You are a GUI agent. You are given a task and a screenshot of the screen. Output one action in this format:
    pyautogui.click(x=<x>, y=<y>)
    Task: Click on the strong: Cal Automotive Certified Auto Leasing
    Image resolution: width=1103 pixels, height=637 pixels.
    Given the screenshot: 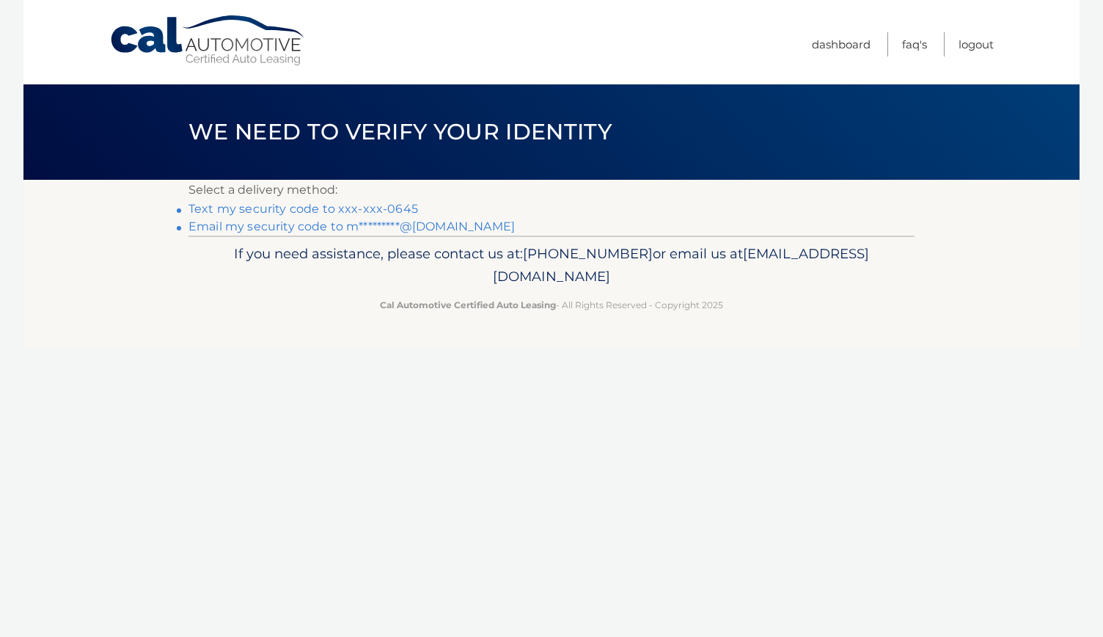 What is the action you would take?
    pyautogui.click(x=468, y=304)
    